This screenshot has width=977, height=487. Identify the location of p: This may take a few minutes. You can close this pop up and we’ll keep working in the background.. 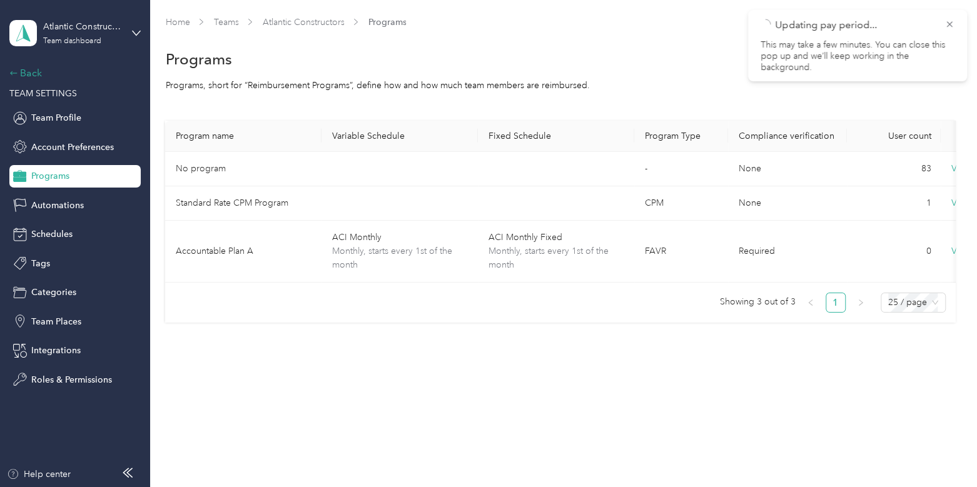
(858, 56).